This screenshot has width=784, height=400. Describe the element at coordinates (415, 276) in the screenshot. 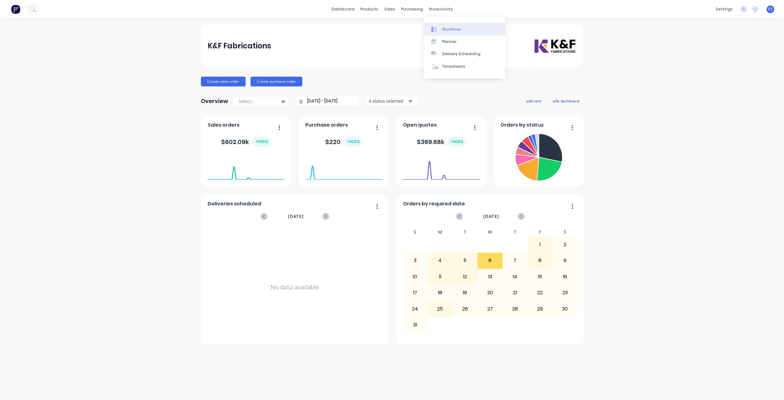

I see `div: 10` at that location.